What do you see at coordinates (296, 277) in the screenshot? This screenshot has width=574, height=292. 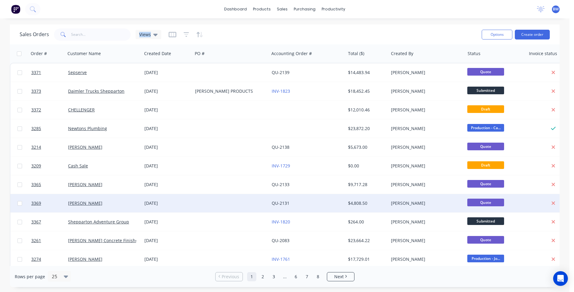 I see `a: Page 6` at bounding box center [296, 277].